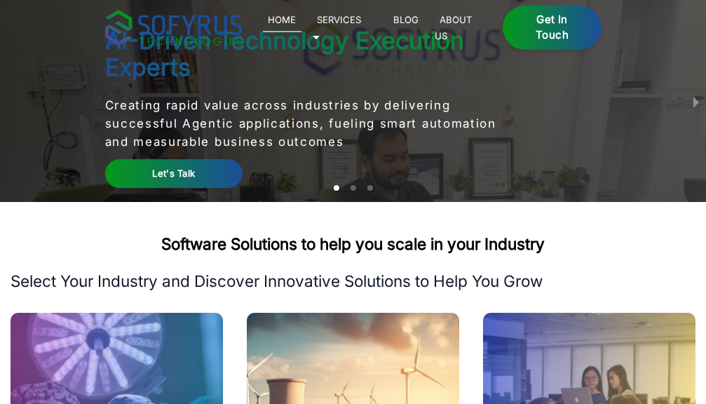 The height and width of the screenshot is (404, 706). What do you see at coordinates (353, 188) in the screenshot?
I see `li: slide item 2` at bounding box center [353, 188].